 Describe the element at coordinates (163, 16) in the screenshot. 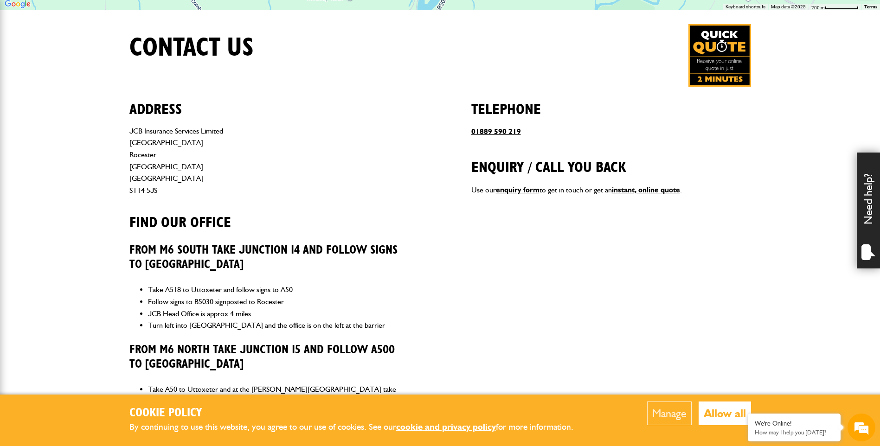

I see `div: Minimize live chat window` at that location.